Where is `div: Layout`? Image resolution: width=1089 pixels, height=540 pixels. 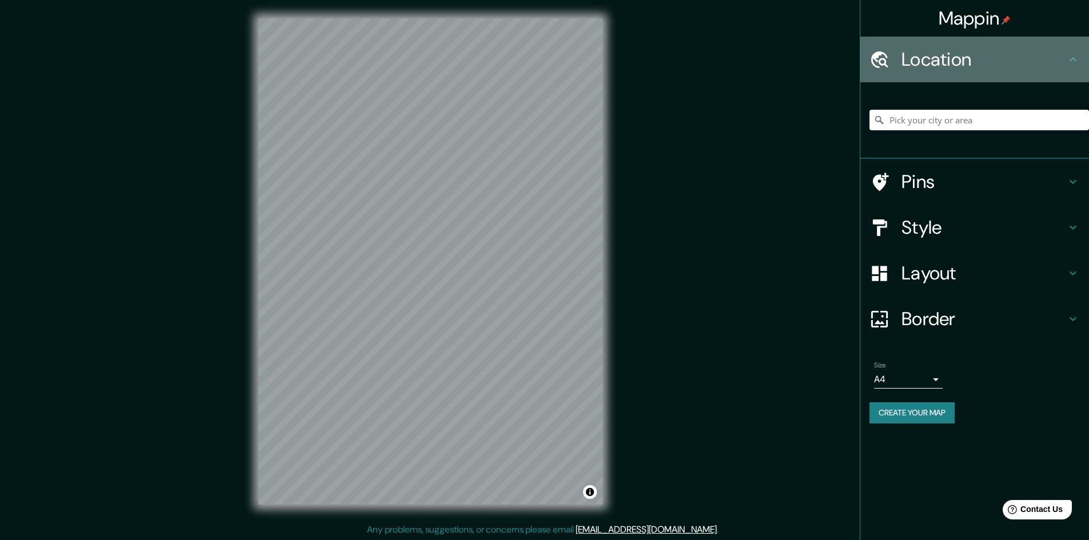
div: Layout is located at coordinates (975, 273).